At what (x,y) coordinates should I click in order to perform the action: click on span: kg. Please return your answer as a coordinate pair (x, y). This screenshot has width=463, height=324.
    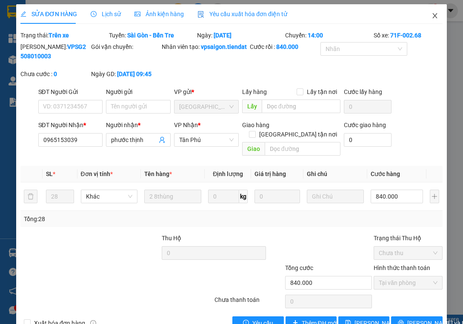
    Looking at the image, I should click on (243, 196).